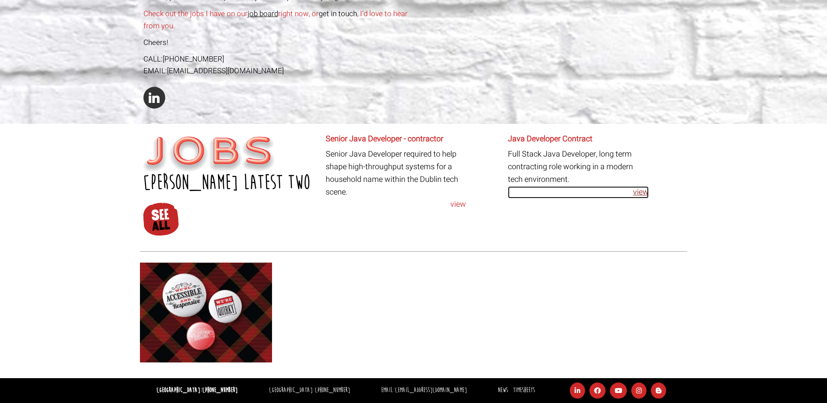 The image size is (827, 403). I want to click on h6: Senior Java Developer - contractor, so click(396, 139).